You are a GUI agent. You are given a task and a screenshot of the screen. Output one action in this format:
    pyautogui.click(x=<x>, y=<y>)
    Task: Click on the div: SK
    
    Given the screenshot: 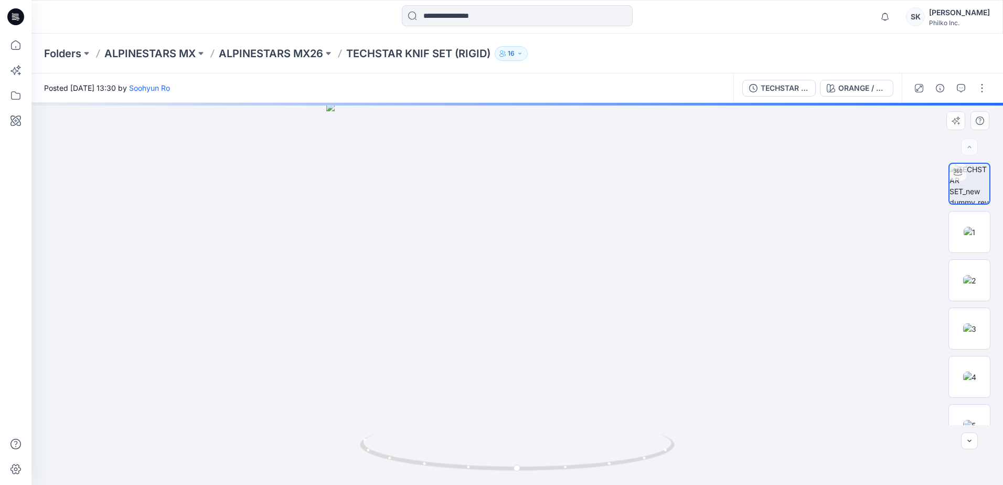 What is the action you would take?
    pyautogui.click(x=915, y=17)
    